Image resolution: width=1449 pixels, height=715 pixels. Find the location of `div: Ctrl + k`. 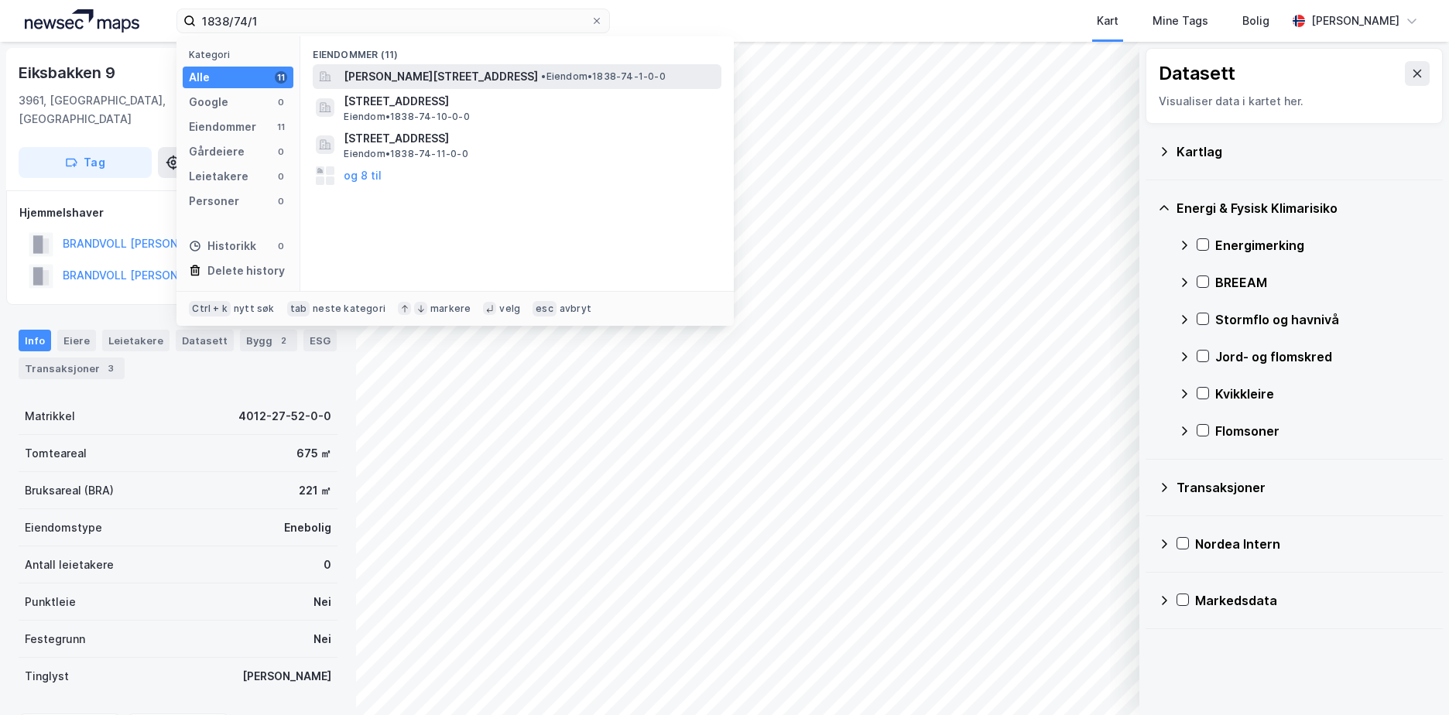

div: Ctrl + k is located at coordinates (210, 309).